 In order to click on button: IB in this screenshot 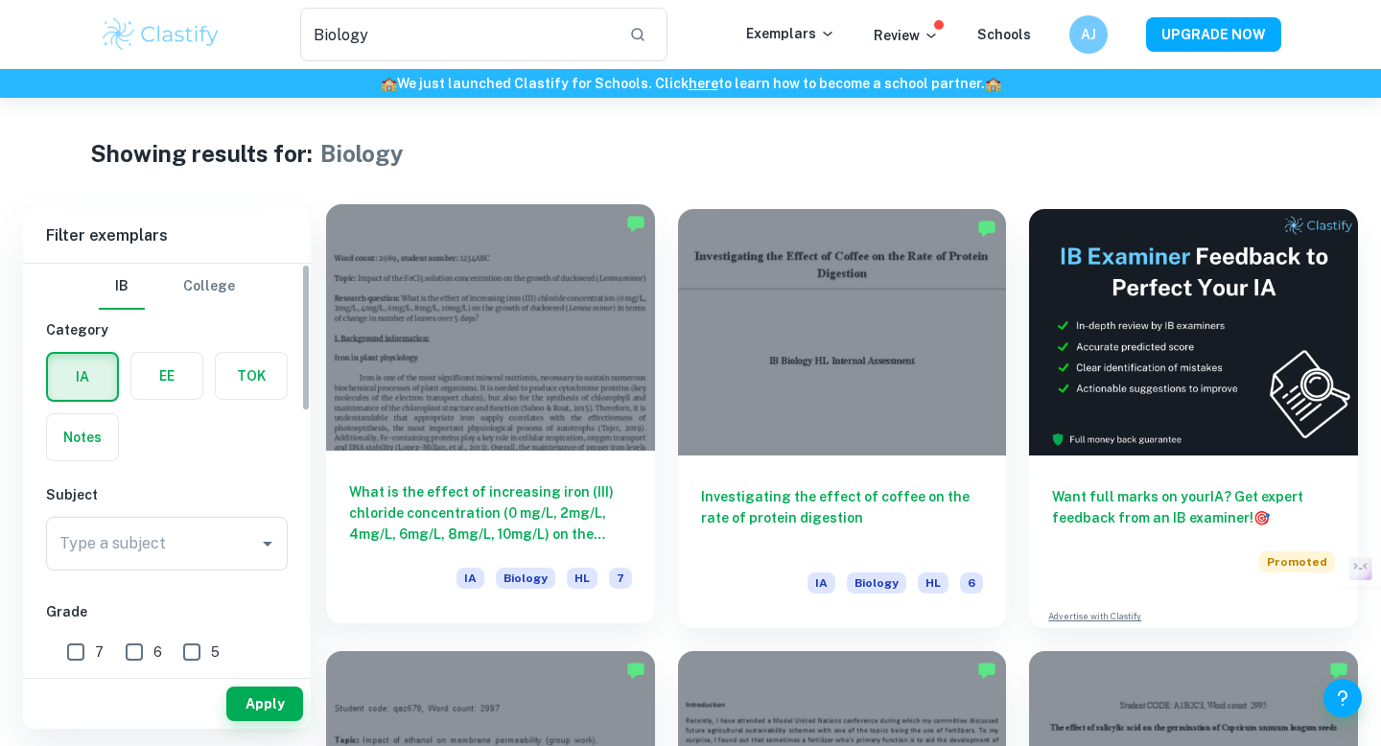, I will do `click(122, 287)`.